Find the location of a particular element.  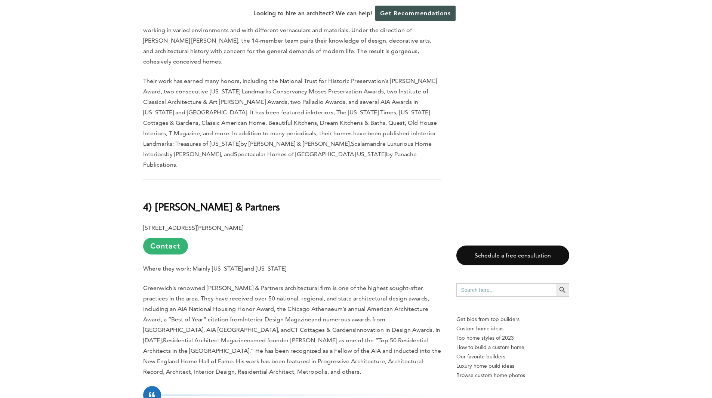

span: Interior Design Magazine is located at coordinates (277, 319).